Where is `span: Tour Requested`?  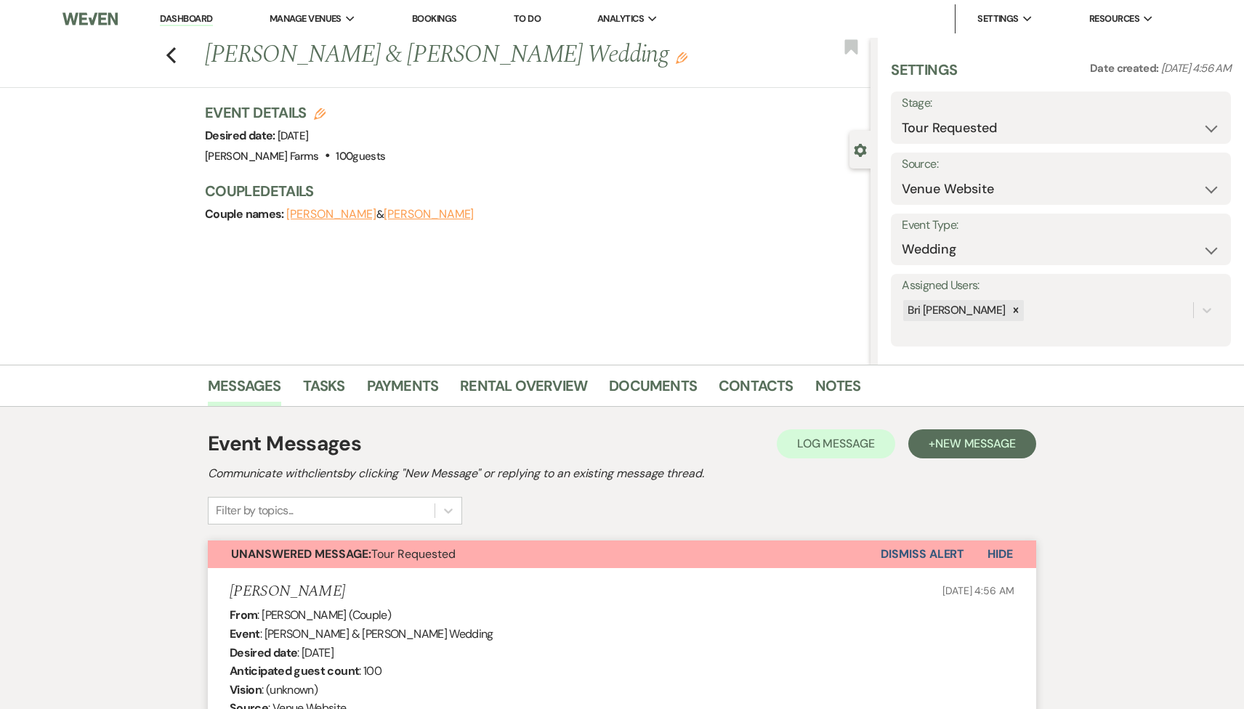
span: Tour Requested is located at coordinates (343, 554).